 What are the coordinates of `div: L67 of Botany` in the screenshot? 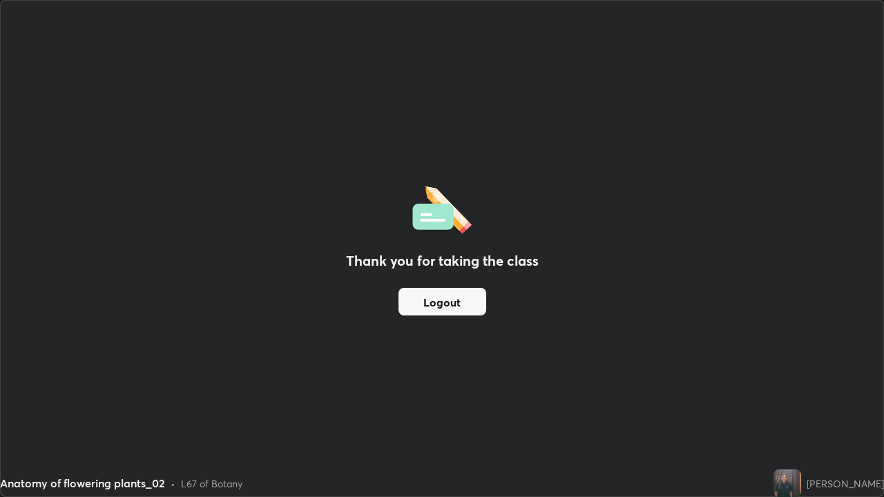 It's located at (211, 483).